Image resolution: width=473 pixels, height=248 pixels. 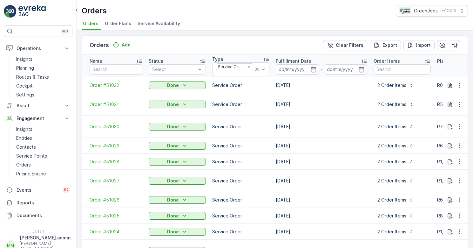 I want to click on span: Service Availability, so click(x=159, y=24).